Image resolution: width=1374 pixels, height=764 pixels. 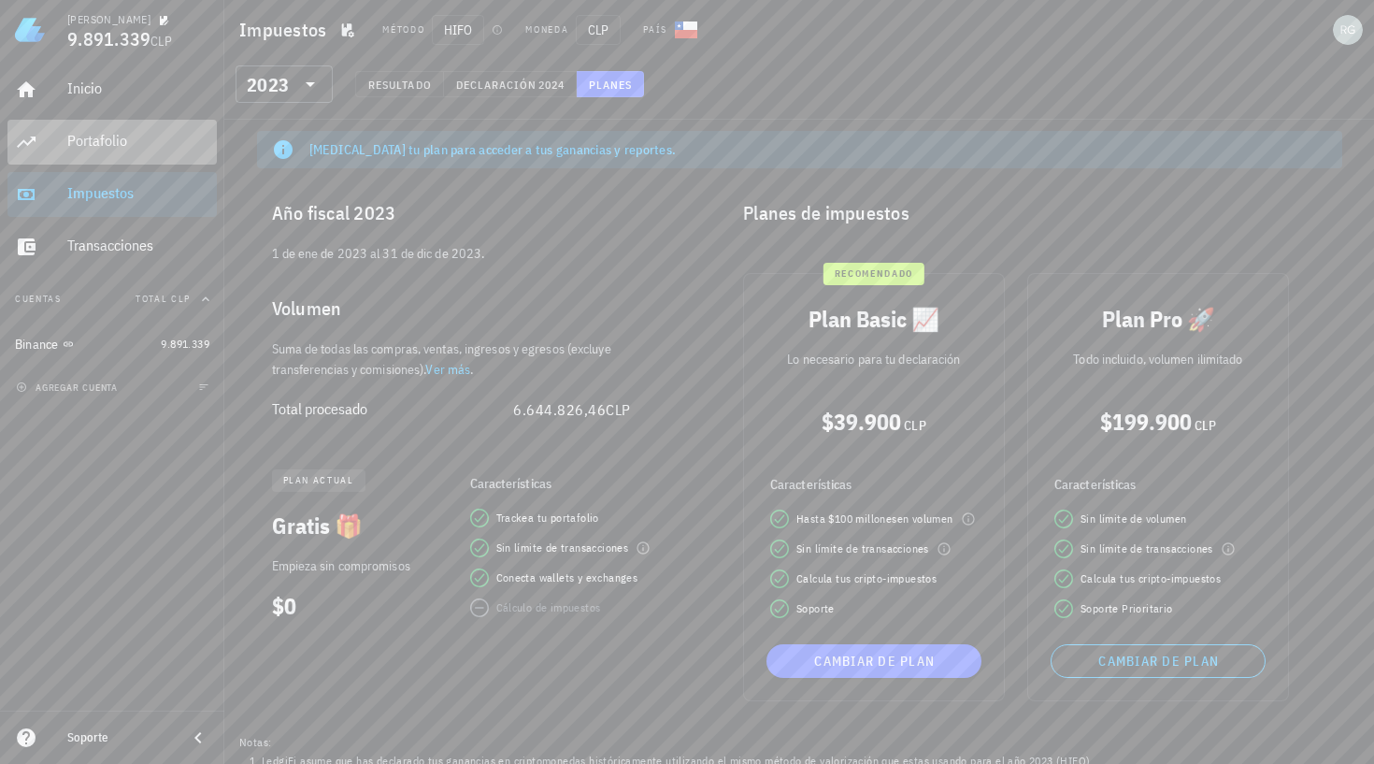 I want to click on span: Conecta wallets y exchanges, so click(x=567, y=578).